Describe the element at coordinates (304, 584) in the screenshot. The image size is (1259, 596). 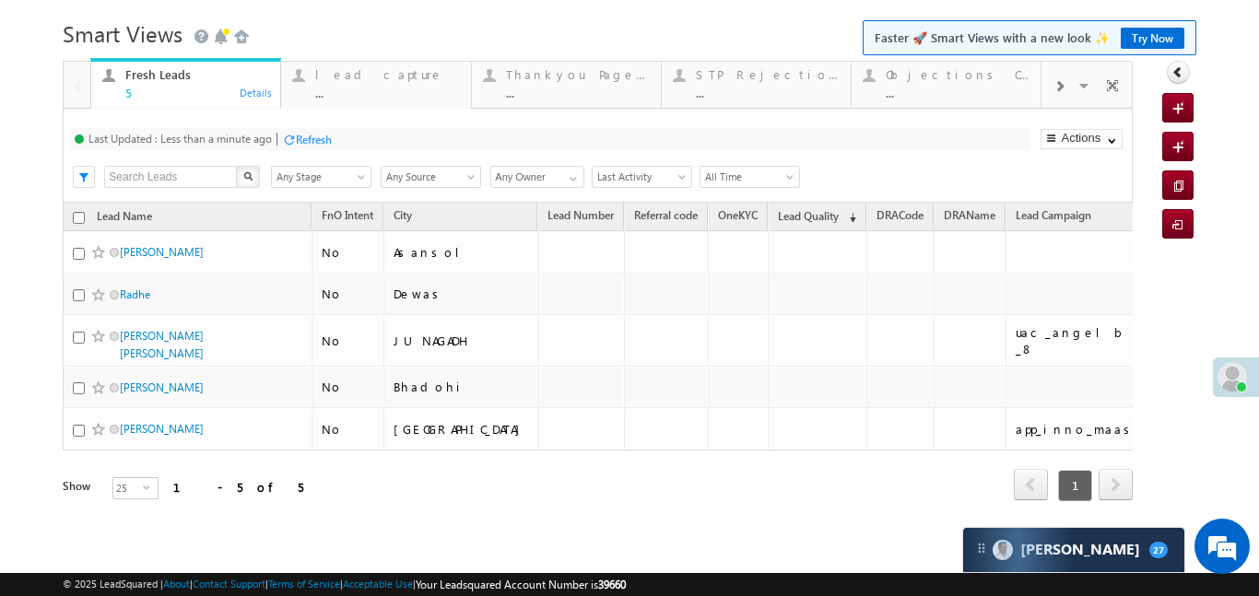
I see `a: Terms of Service` at that location.